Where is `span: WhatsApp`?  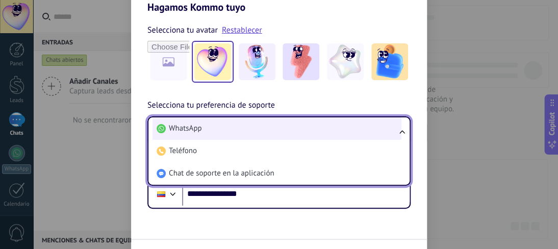
span: WhatsApp is located at coordinates (185, 129).